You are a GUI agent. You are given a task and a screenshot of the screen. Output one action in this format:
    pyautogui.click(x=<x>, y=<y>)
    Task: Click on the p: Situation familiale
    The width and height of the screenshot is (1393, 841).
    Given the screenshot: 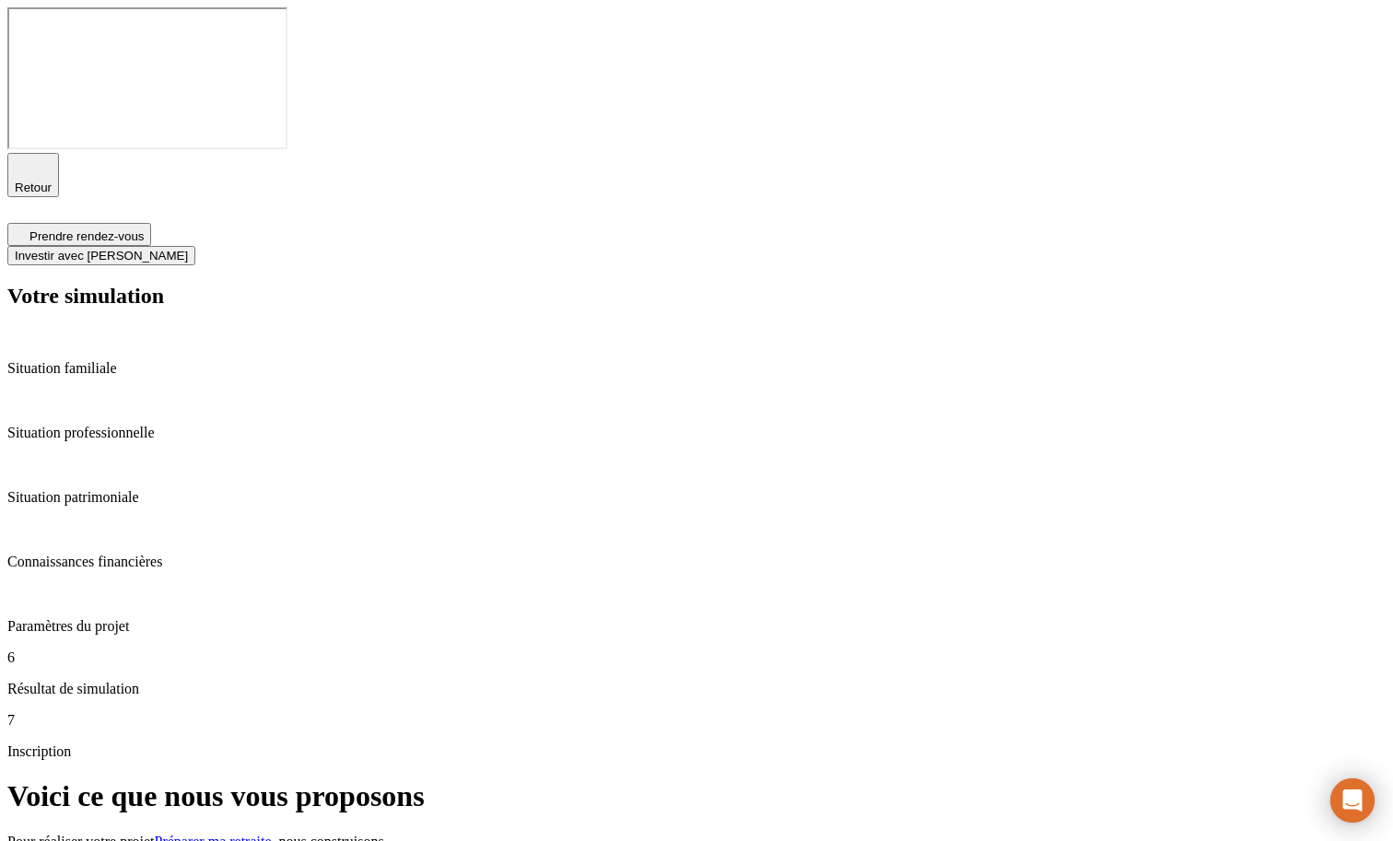 What is the action you would take?
    pyautogui.click(x=696, y=368)
    